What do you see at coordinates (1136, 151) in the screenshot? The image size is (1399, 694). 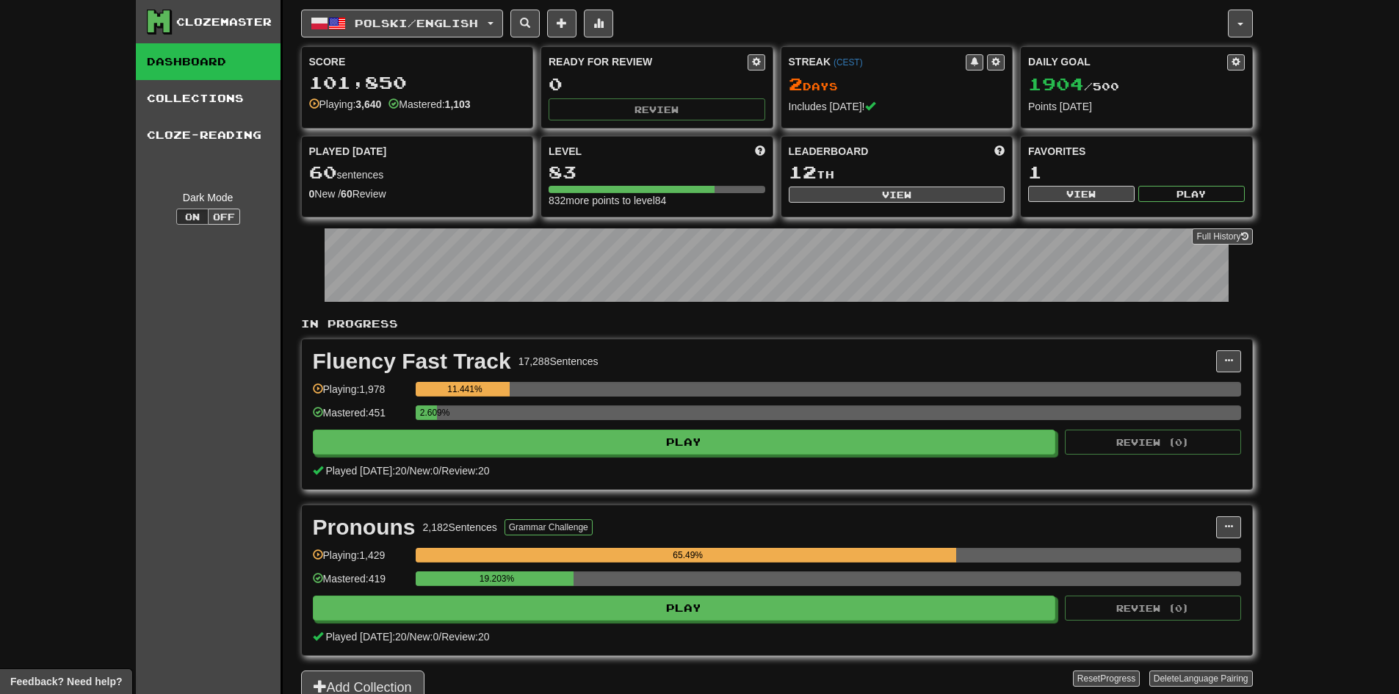 I see `div: Favorites` at bounding box center [1136, 151].